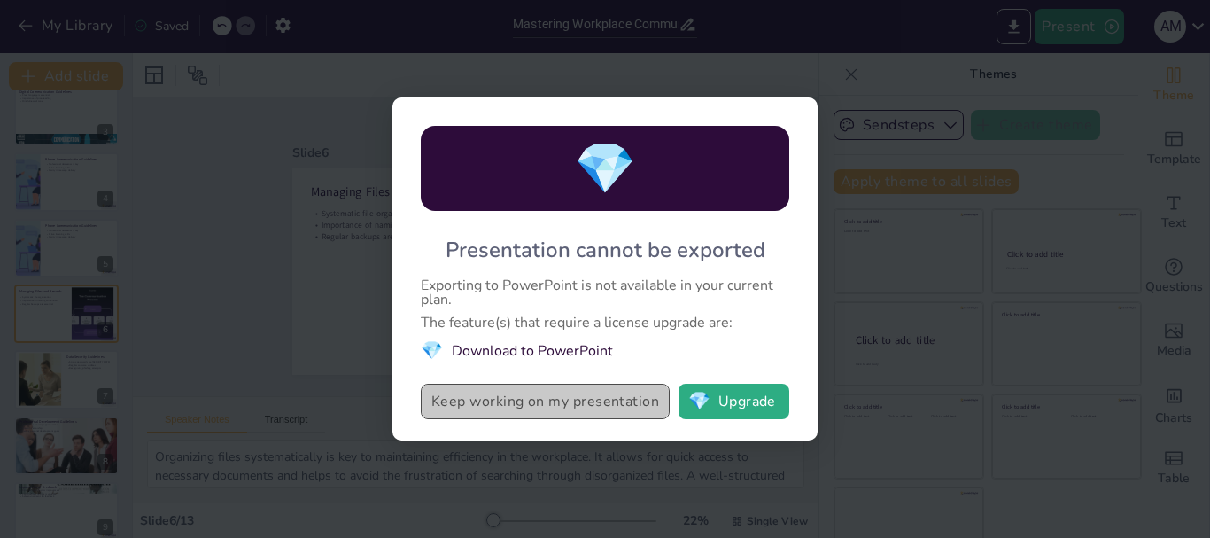 The height and width of the screenshot is (538, 1210). Describe the element at coordinates (733, 401) in the screenshot. I see `button: diamondUpgrade` at that location.